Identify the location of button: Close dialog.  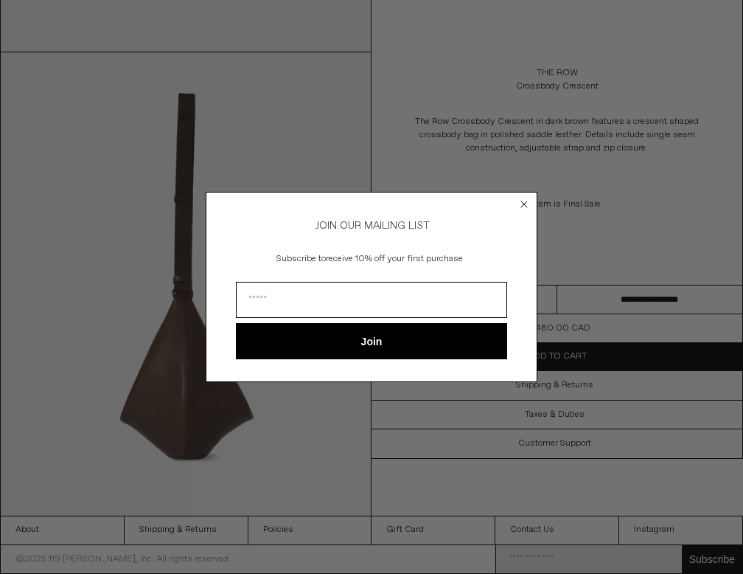
(524, 204).